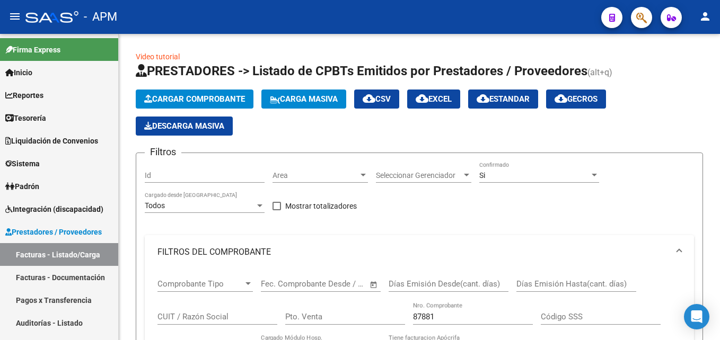  I want to click on input: Fecha fin, so click(339, 284).